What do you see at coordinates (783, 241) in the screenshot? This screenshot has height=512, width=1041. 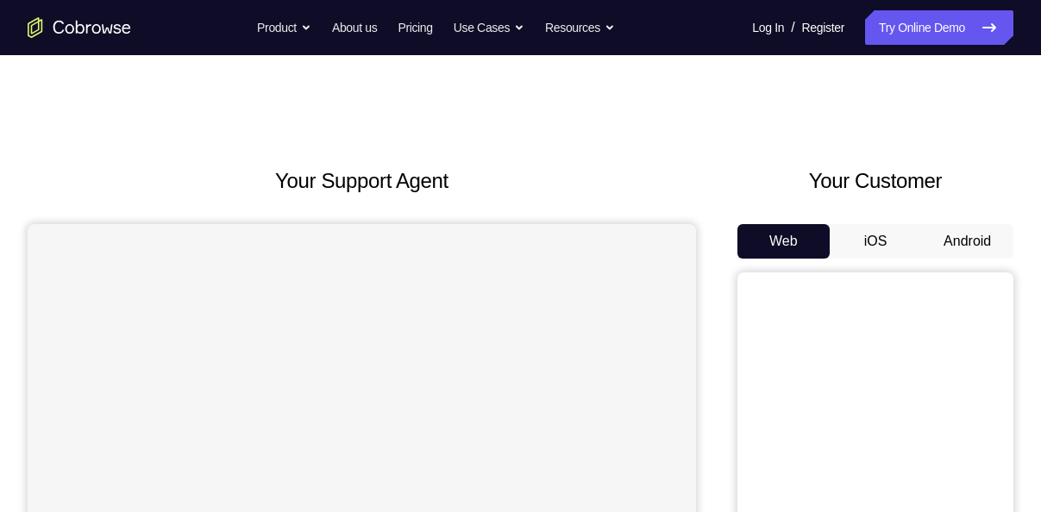 I see `button: Web` at bounding box center [783, 241].